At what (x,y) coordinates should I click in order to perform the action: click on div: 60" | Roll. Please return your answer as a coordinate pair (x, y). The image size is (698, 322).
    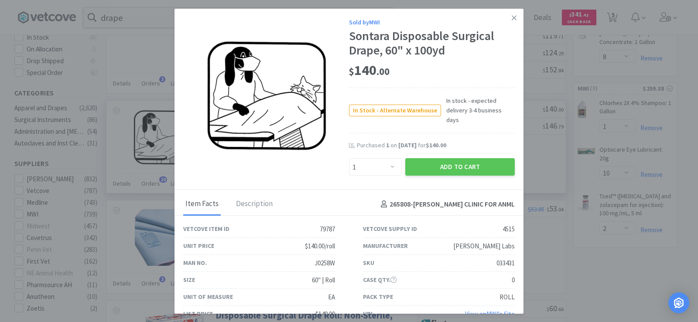
    Looking at the image, I should click on (323, 280).